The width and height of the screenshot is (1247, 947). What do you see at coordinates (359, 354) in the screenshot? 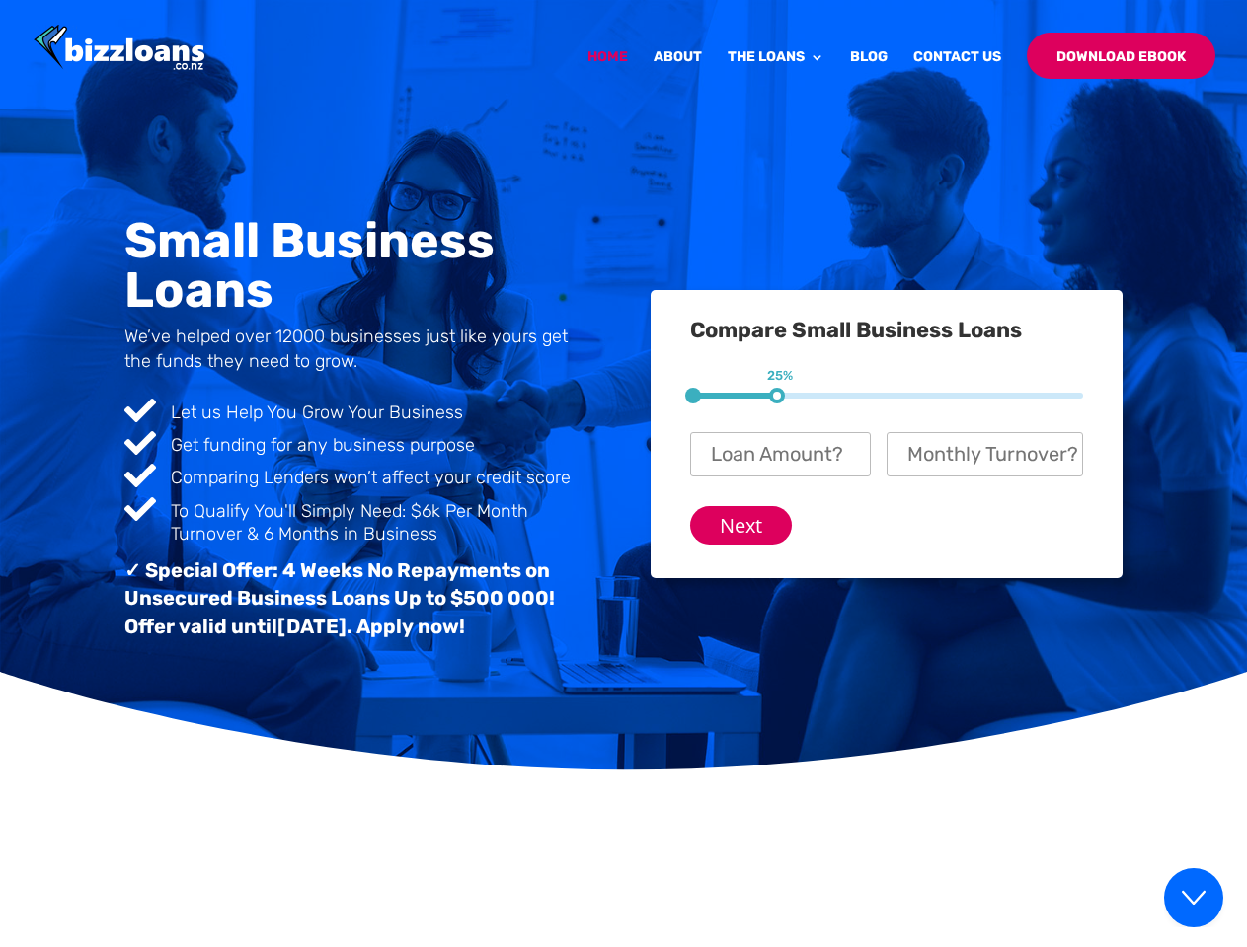
I see `h4: We’ve helped over 12000 businesses just like yours get the funds they need to grow.` at bounding box center [359, 354].